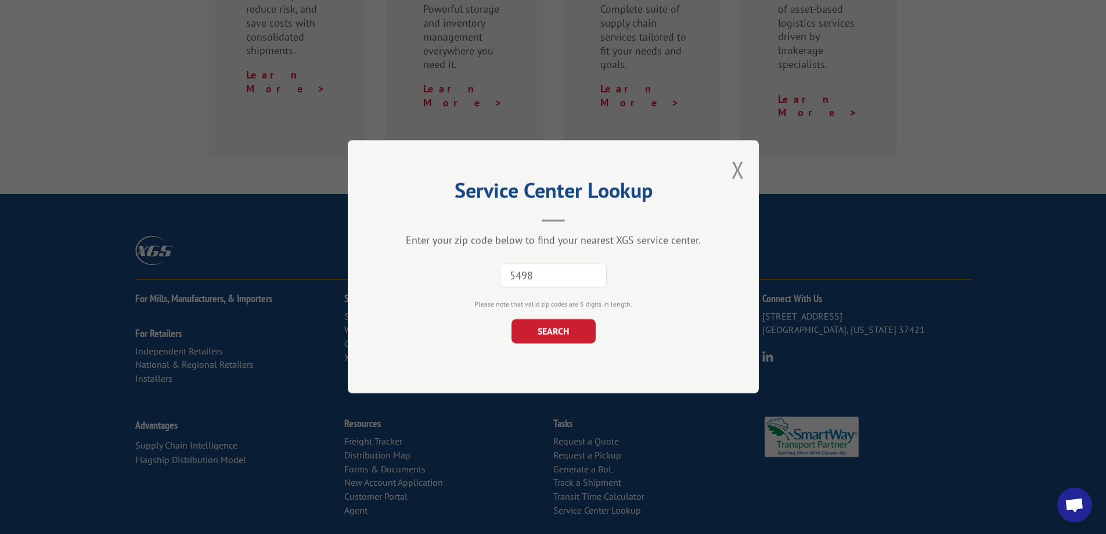 Image resolution: width=1106 pixels, height=534 pixels. I want to click on div: Please note that valid zip codes are 5 digits in length., so click(553, 305).